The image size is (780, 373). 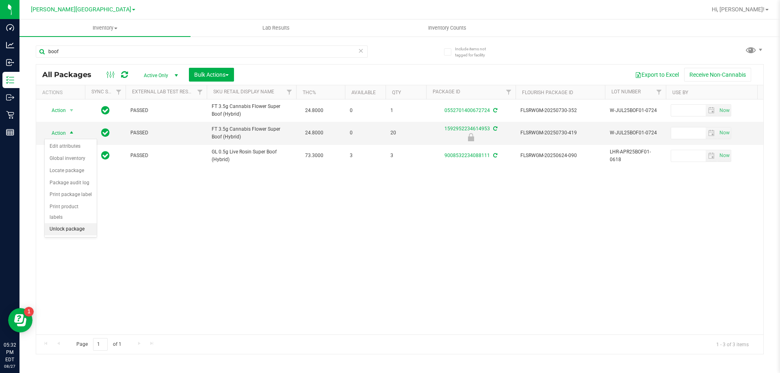 What do you see at coordinates (10, 45) in the screenshot?
I see `inline-svg: Analytics` at bounding box center [10, 45].